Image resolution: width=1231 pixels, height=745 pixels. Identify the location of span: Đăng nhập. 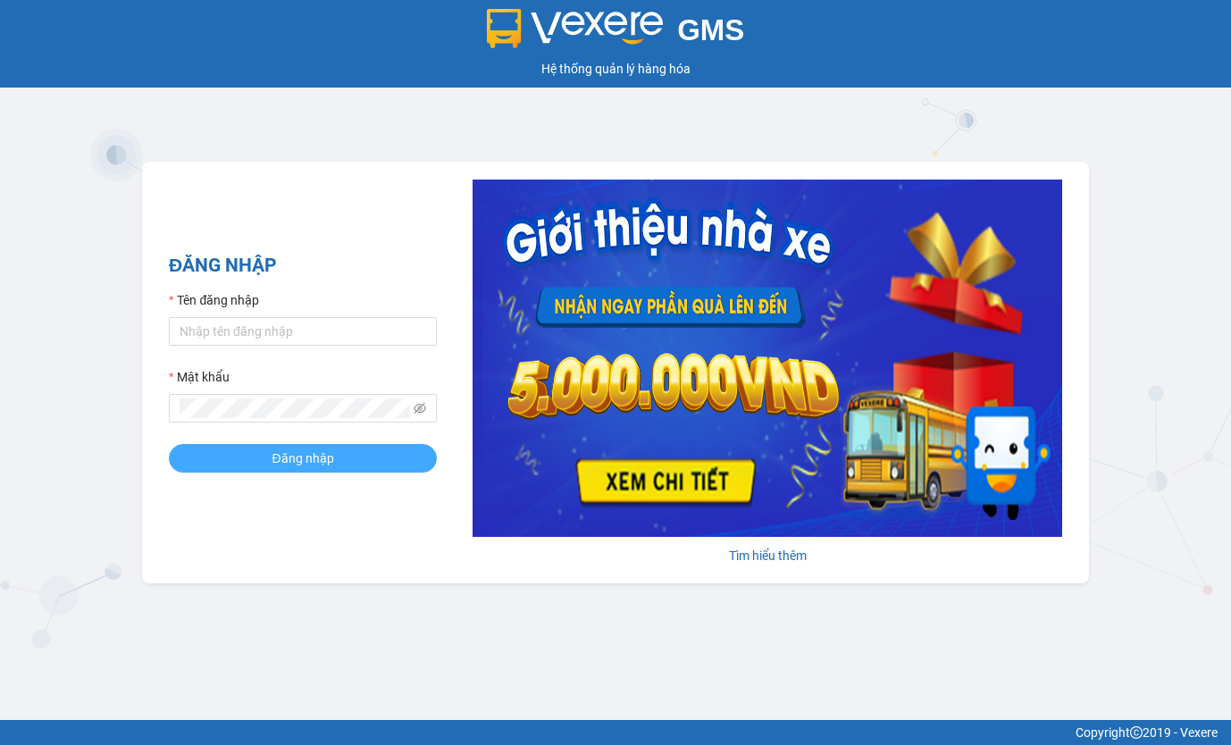
(302, 458).